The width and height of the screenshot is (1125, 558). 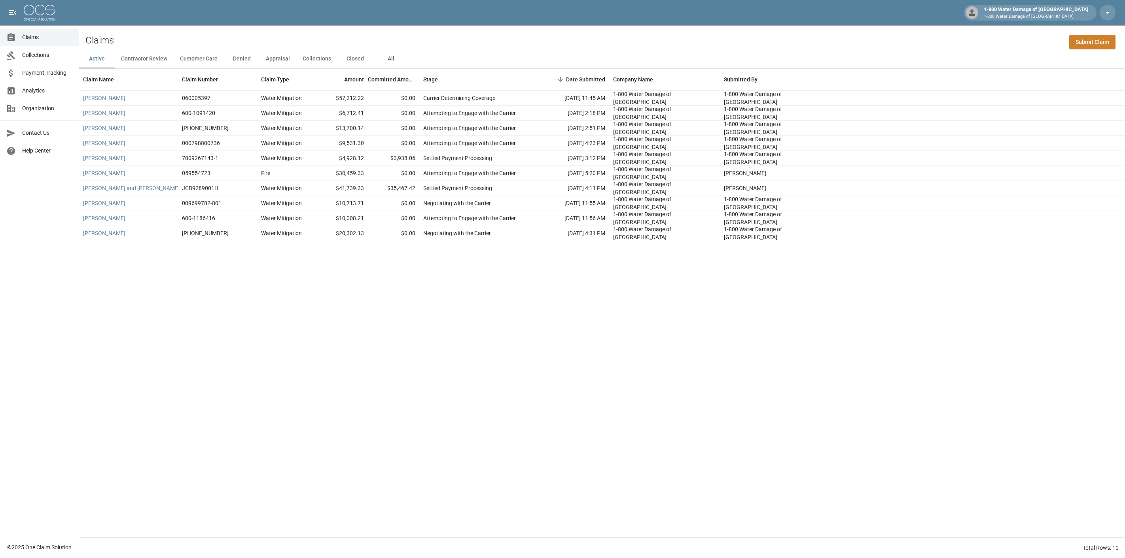 I want to click on button: Closed, so click(x=355, y=59).